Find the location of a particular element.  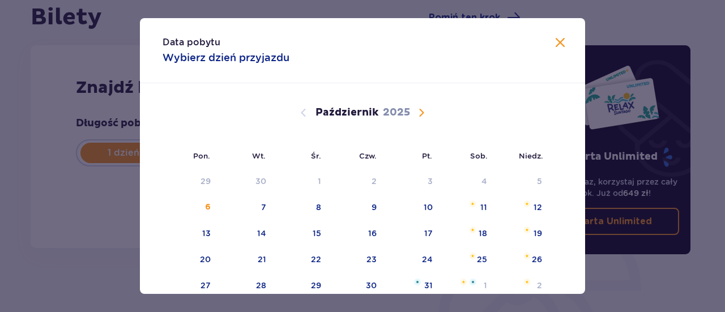

p: Październik is located at coordinates (347, 113).